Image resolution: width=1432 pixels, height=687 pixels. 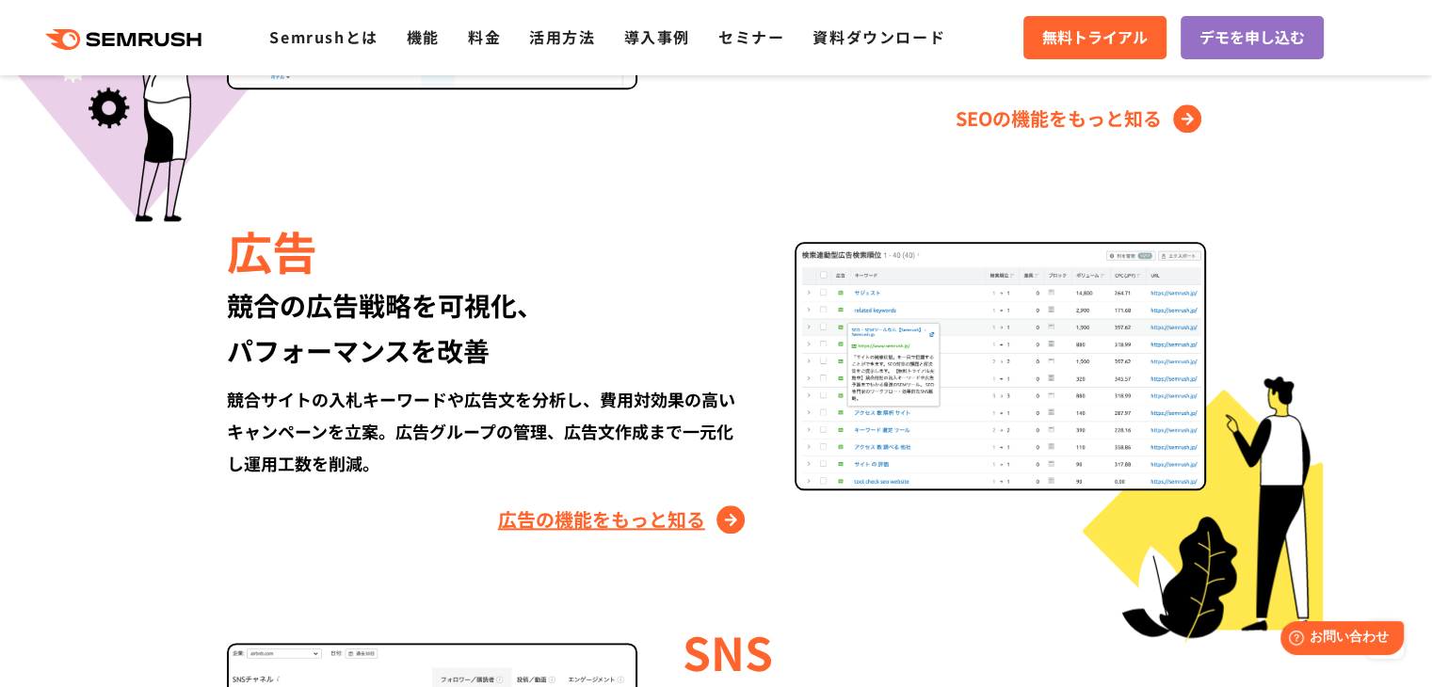 I want to click on a: 広告の機能をもっと知る, so click(x=623, y=520).